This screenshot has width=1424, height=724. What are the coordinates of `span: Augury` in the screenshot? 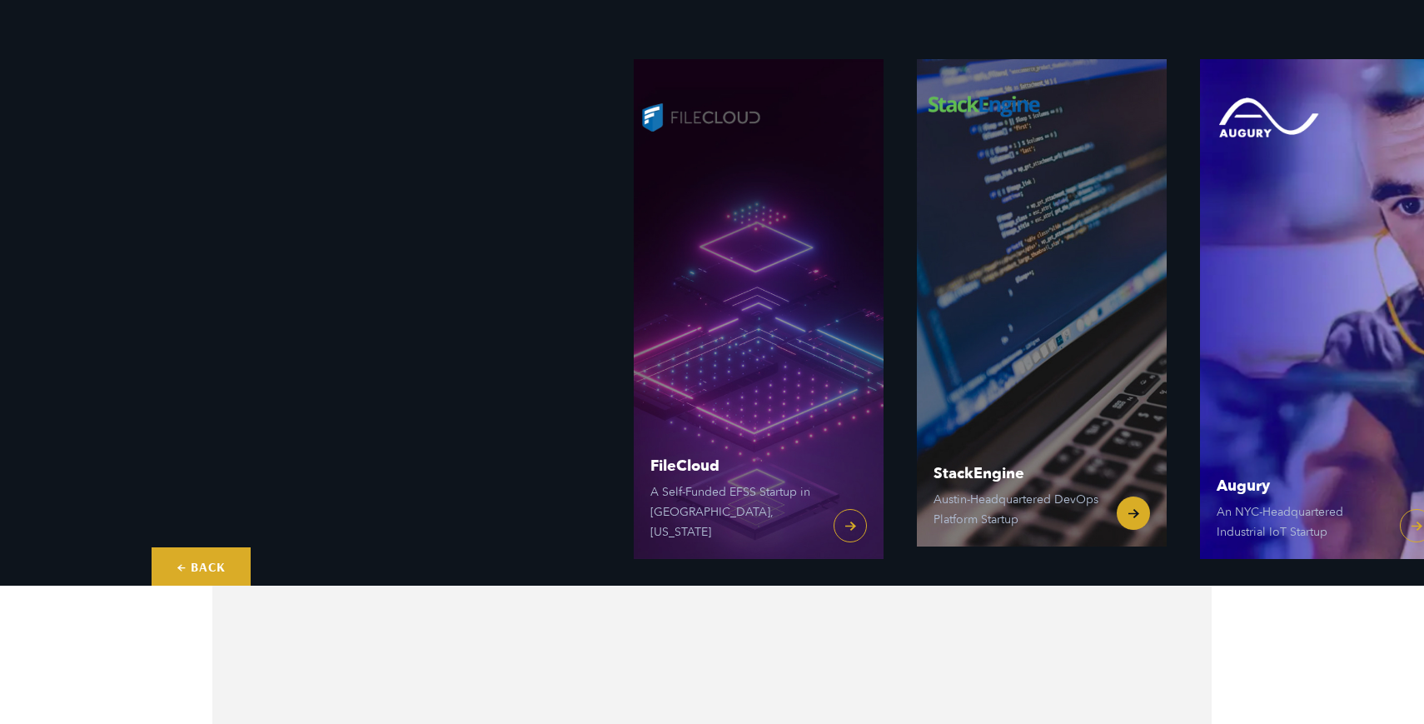 It's located at (1300, 486).